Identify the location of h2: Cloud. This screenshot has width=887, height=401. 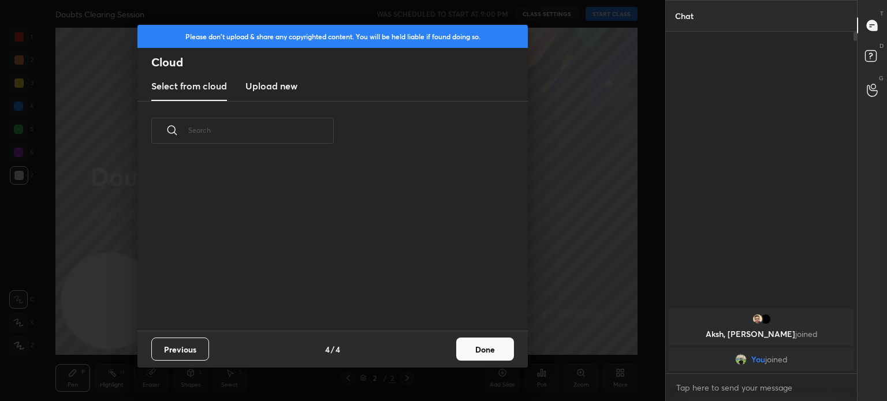
(339, 62).